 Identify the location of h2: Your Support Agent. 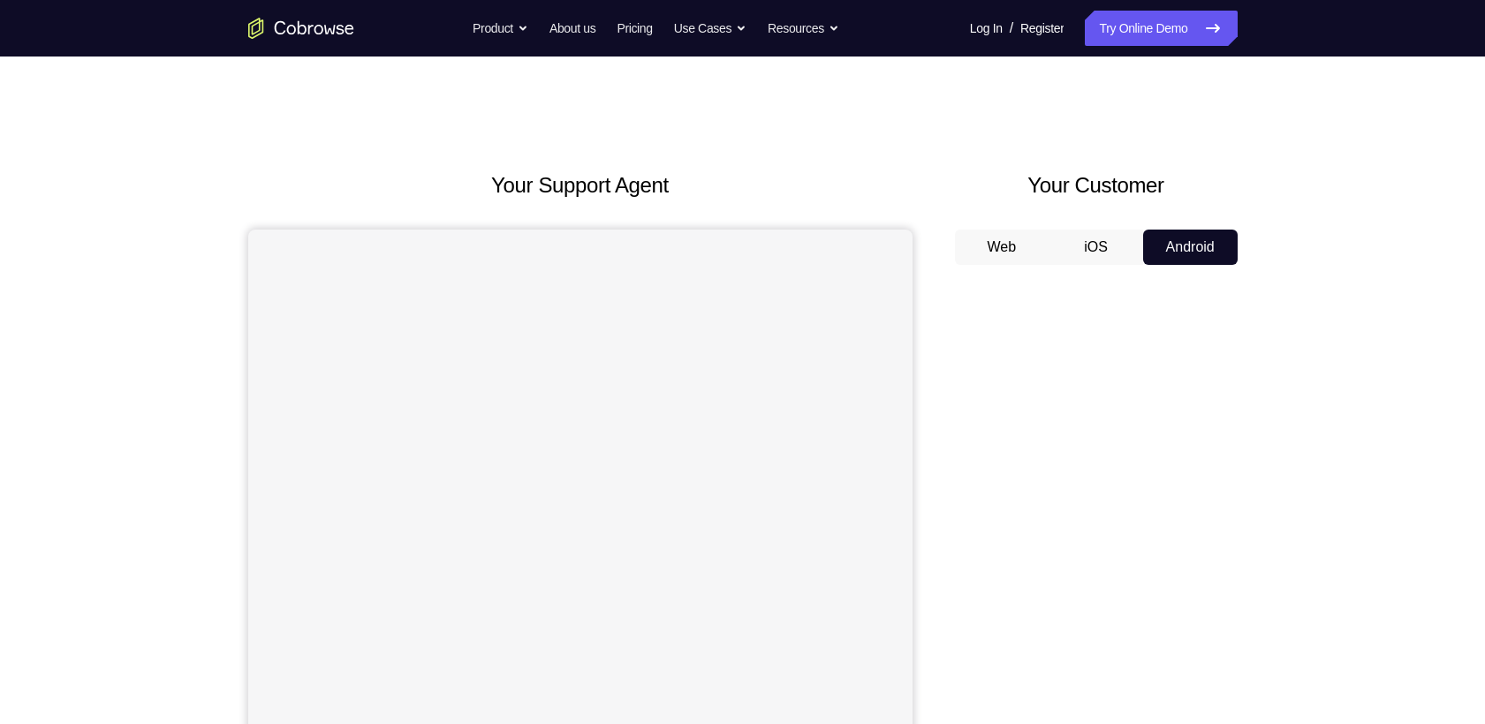
(580, 186).